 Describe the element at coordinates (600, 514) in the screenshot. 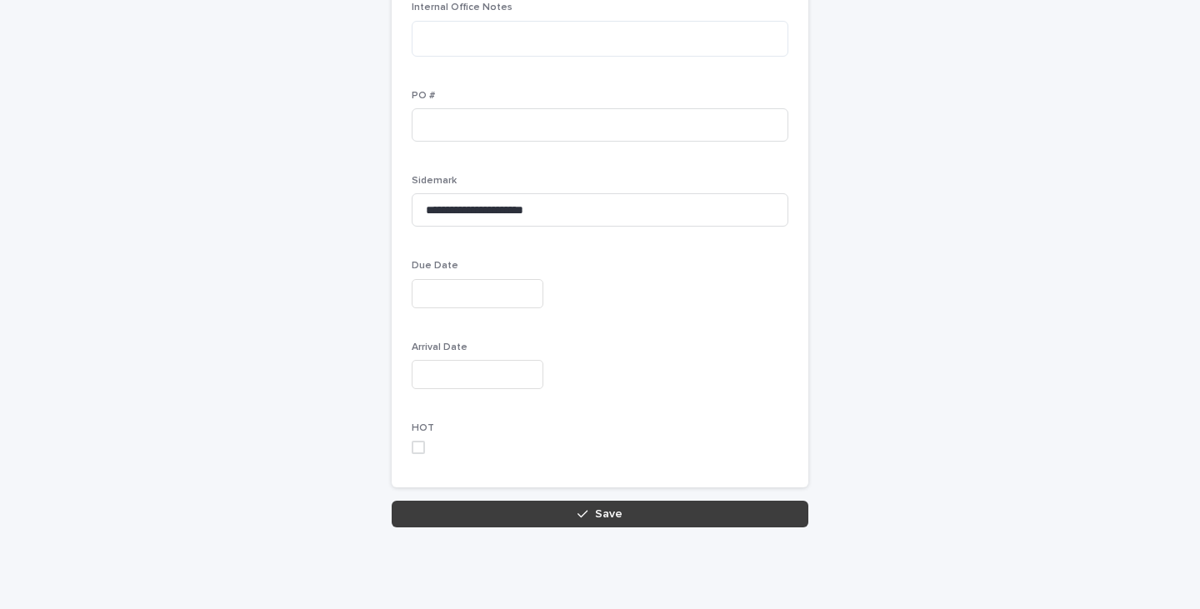

I see `button: Save` at that location.